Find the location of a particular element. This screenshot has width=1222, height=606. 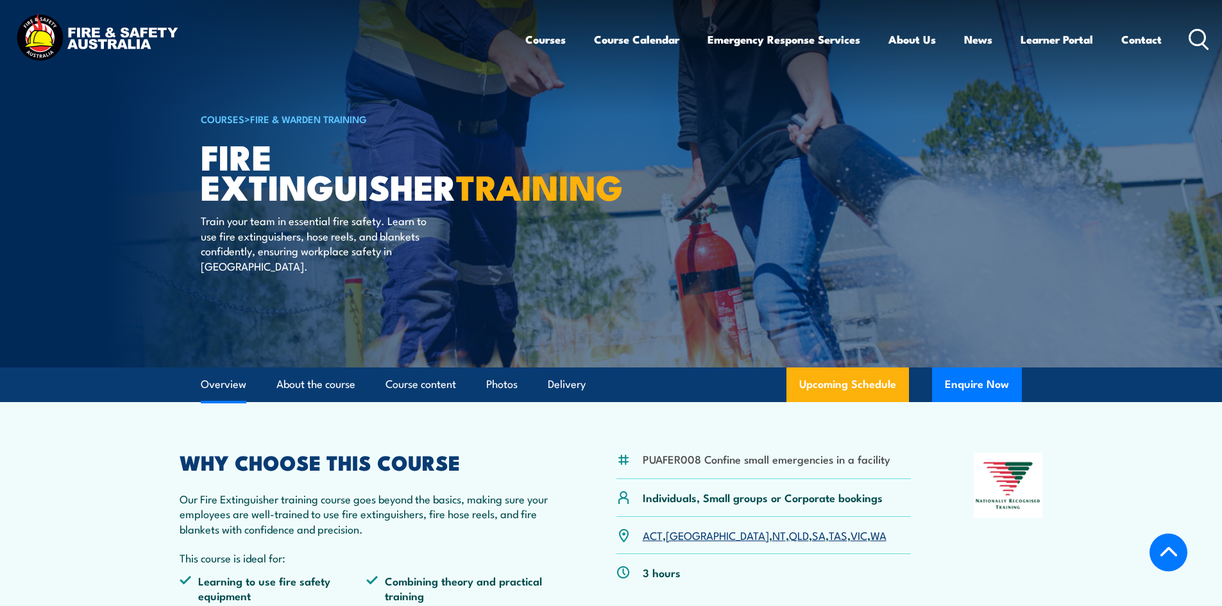

img: Nationally Recognised Training logo. is located at coordinates (1008, 485).